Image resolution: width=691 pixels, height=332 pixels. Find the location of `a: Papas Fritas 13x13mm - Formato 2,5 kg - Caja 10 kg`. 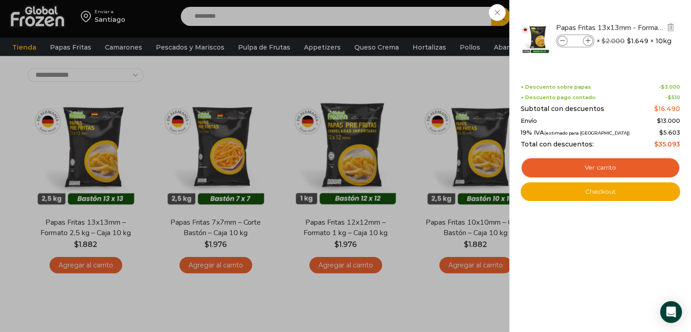

a: Papas Fritas 13x13mm - Formato 2,5 kg - Caja 10 kg is located at coordinates (610, 28).